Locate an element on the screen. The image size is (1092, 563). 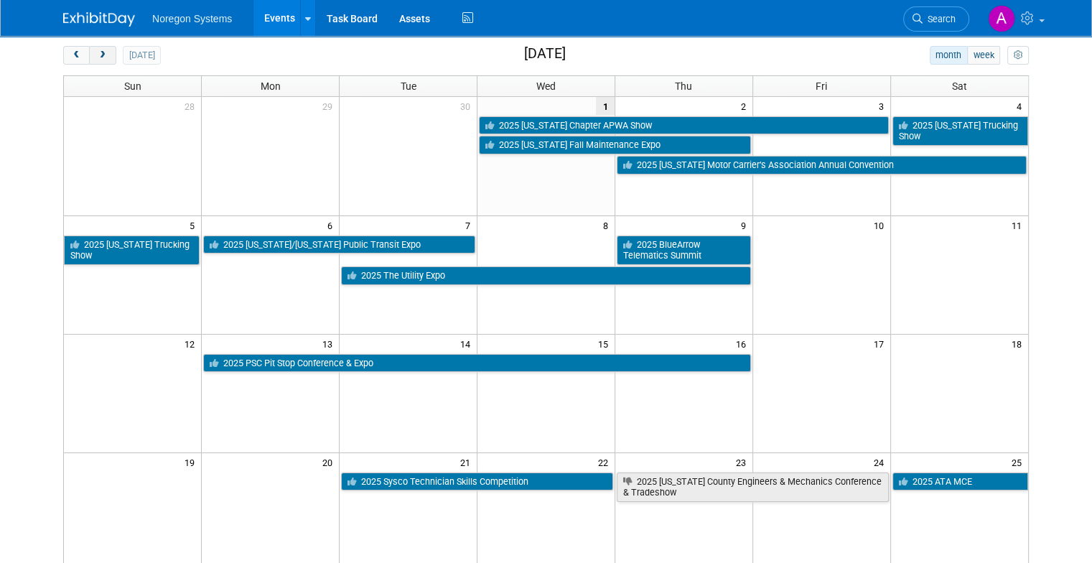
button: week is located at coordinates (983, 55).